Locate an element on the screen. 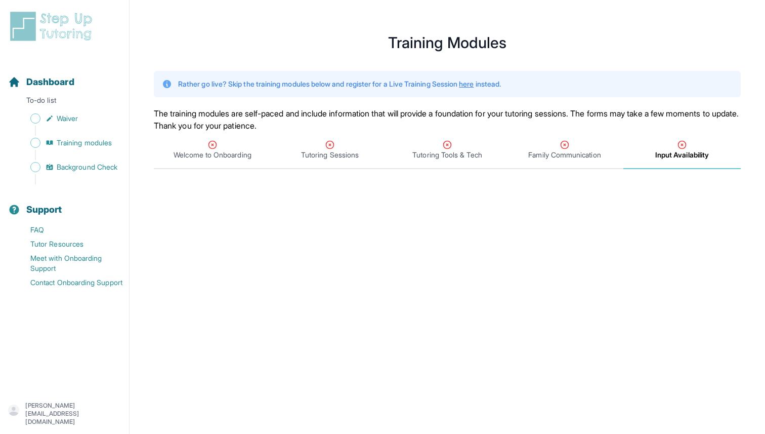  a: Dashboard is located at coordinates (41, 82).